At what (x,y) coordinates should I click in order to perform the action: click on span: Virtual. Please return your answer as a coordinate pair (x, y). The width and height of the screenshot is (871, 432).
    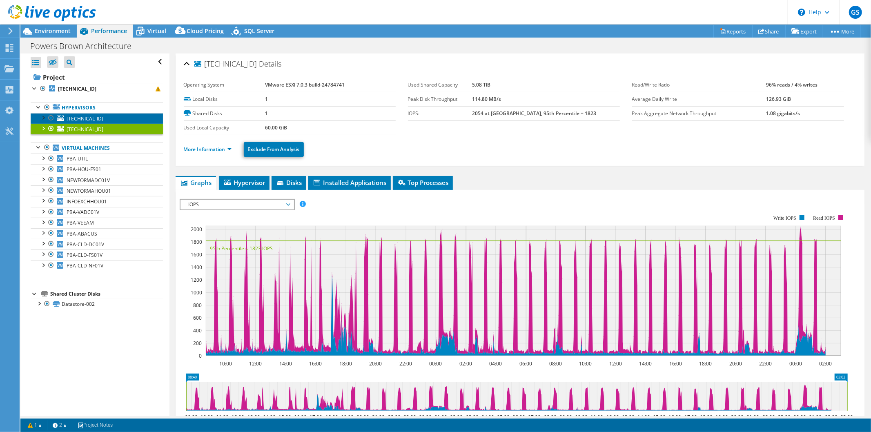
    Looking at the image, I should click on (157, 31).